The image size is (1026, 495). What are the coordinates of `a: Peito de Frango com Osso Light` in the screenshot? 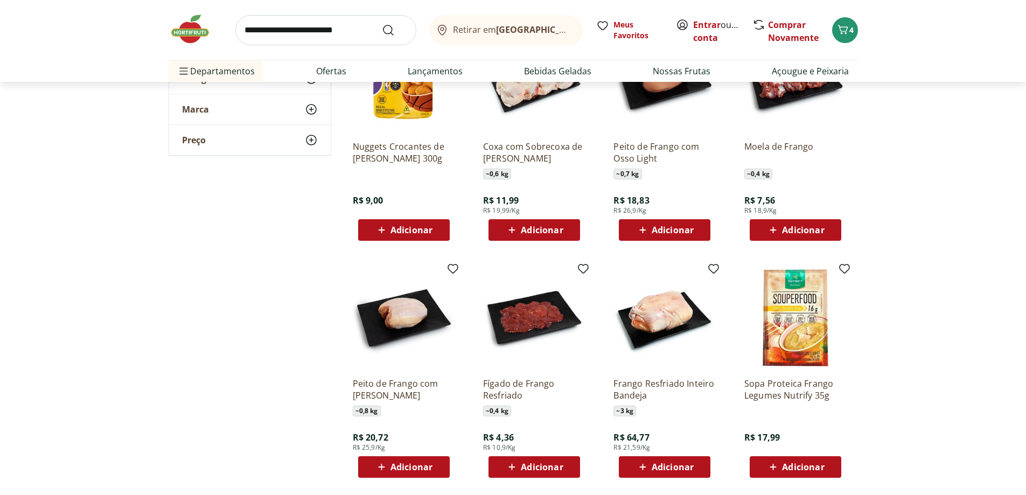 It's located at (665, 152).